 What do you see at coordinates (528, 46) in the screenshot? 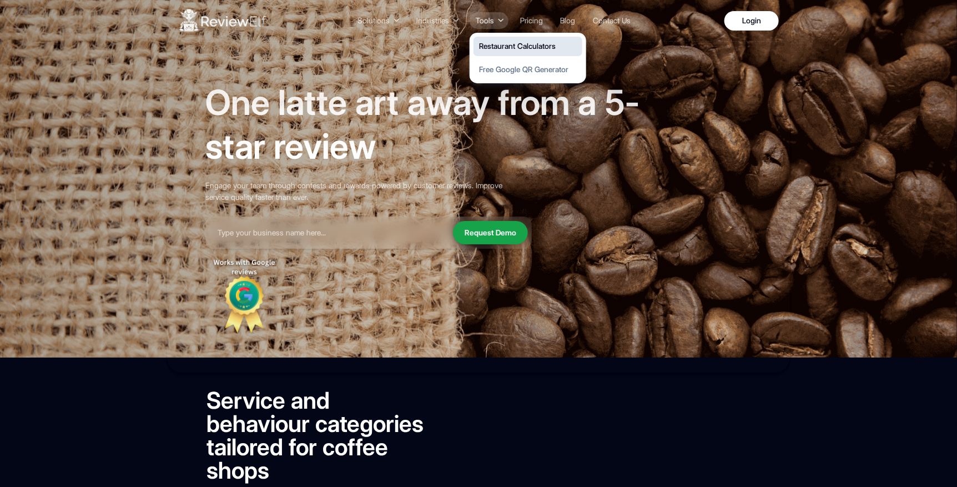
I see `button: Restaurant Calculators` at bounding box center [528, 46].